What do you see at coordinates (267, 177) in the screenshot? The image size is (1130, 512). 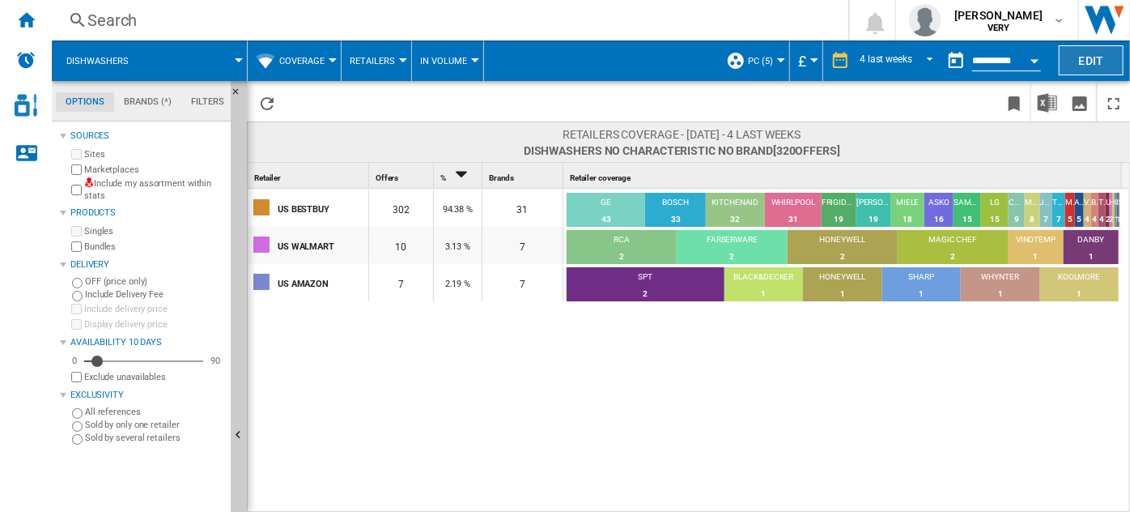 I see `span: Retailer` at bounding box center [267, 177].